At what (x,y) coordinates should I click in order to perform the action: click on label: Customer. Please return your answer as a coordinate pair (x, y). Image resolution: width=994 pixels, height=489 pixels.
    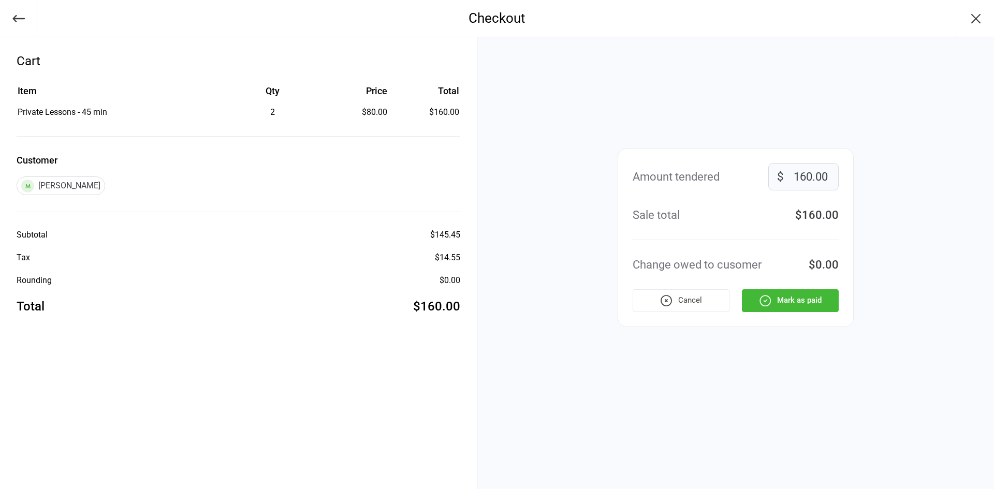
    Looking at the image, I should click on (238, 160).